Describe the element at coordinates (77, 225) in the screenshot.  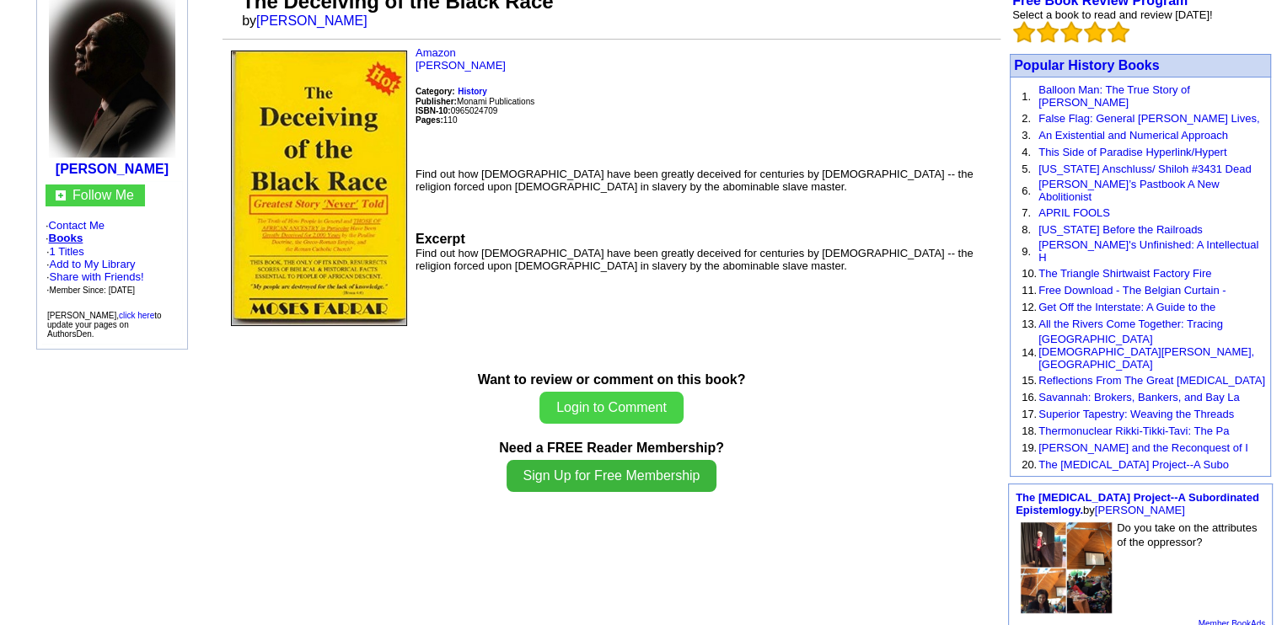
I see `a: Contact Me` at that location.